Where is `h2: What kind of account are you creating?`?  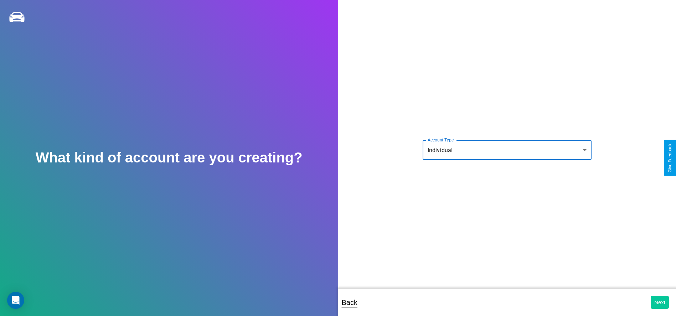 h2: What kind of account are you creating? is located at coordinates (169, 158).